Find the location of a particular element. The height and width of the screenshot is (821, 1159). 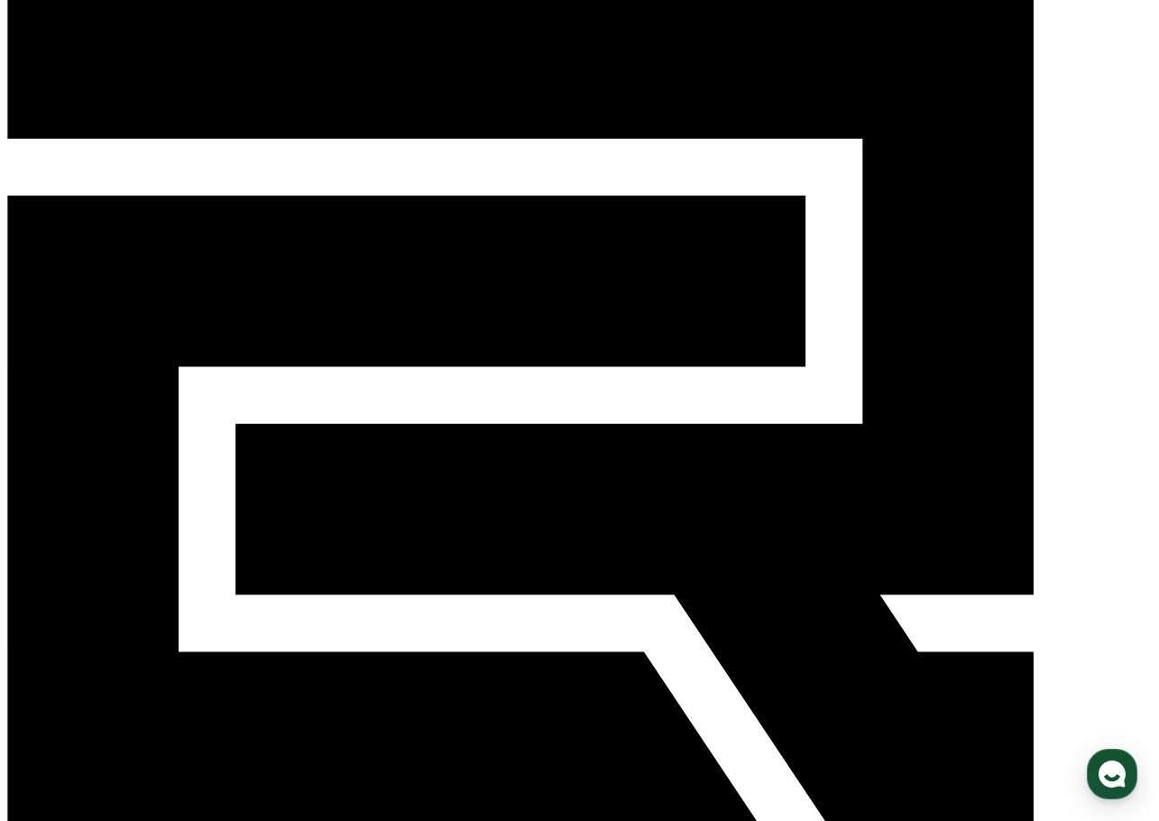

span: 대화 is located at coordinates (176, 607).